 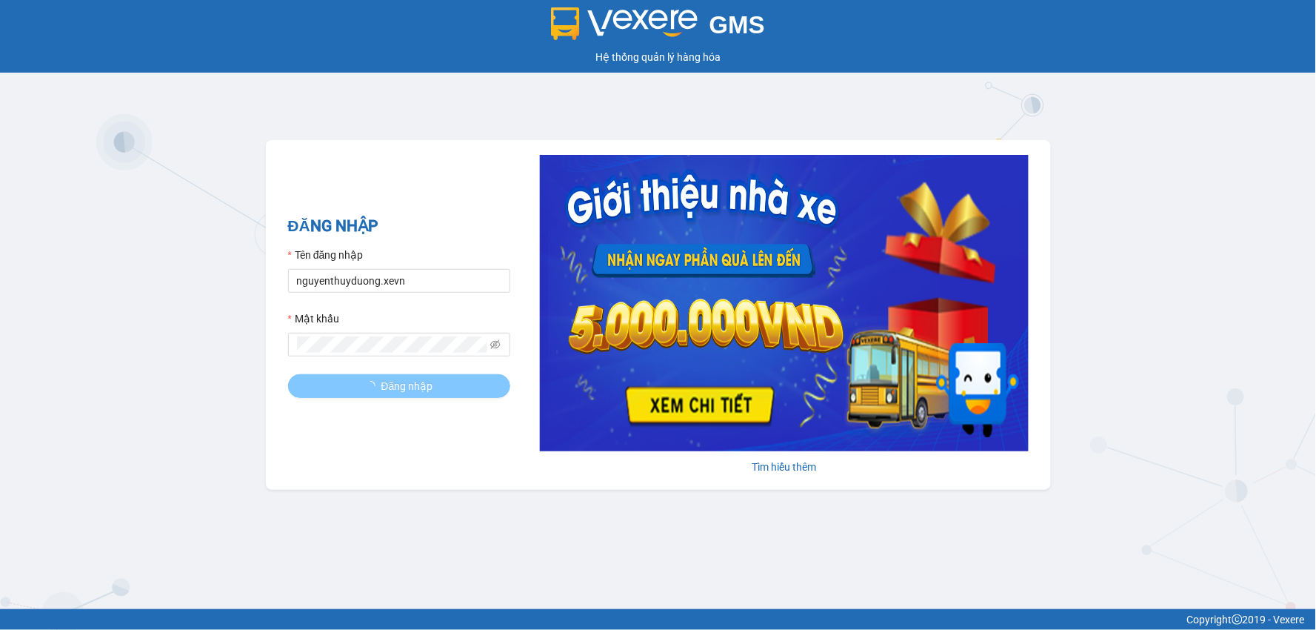 I want to click on h2: ĐĂNG NHẬP, so click(x=399, y=226).